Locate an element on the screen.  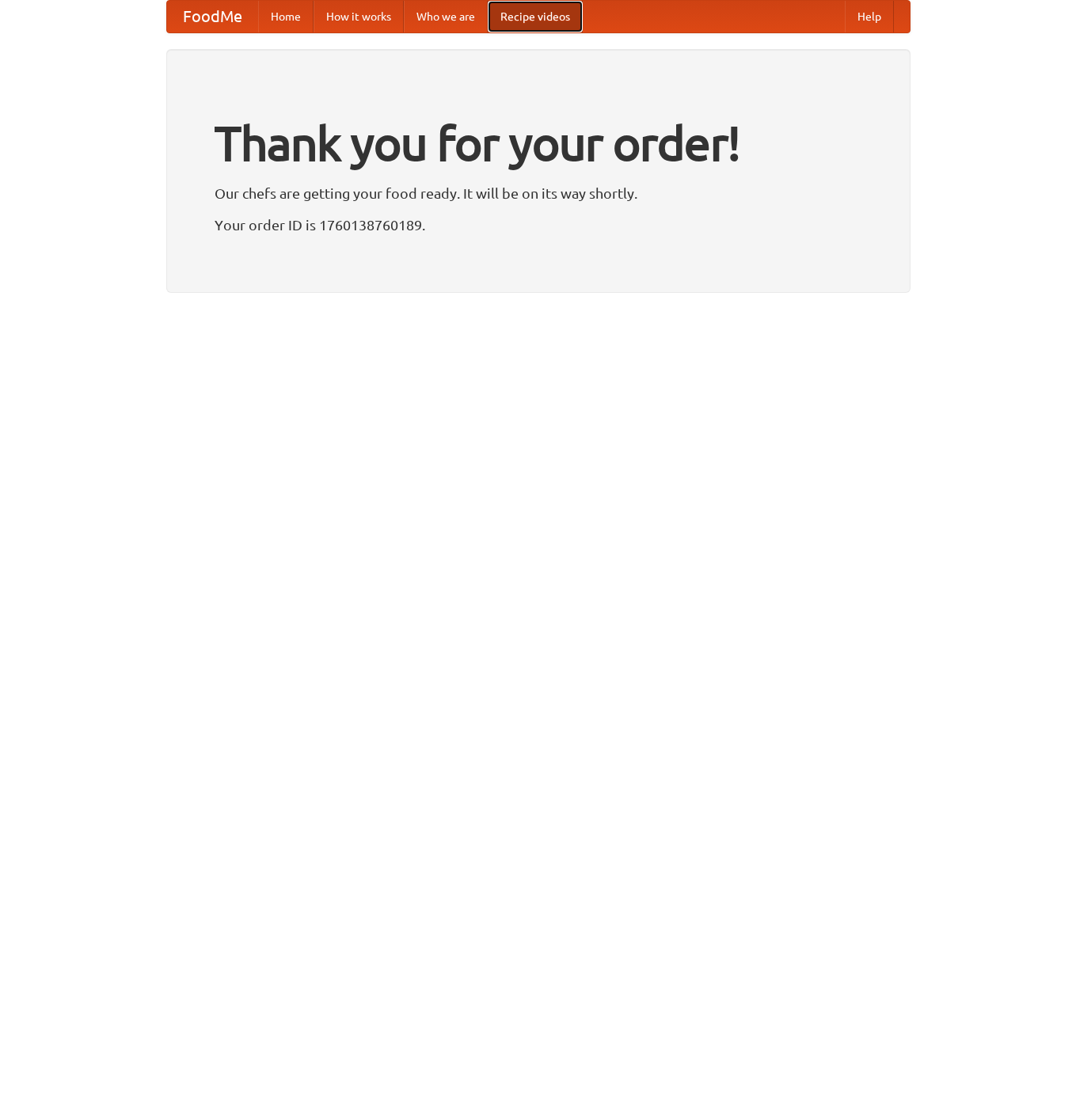
a: Who we are is located at coordinates (446, 16).